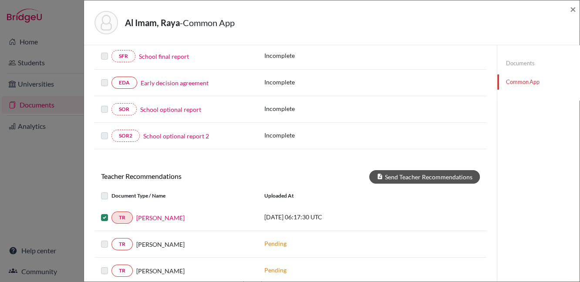  What do you see at coordinates (176, 196) in the screenshot?
I see `div: Document Type / Name` at bounding box center [176, 196].